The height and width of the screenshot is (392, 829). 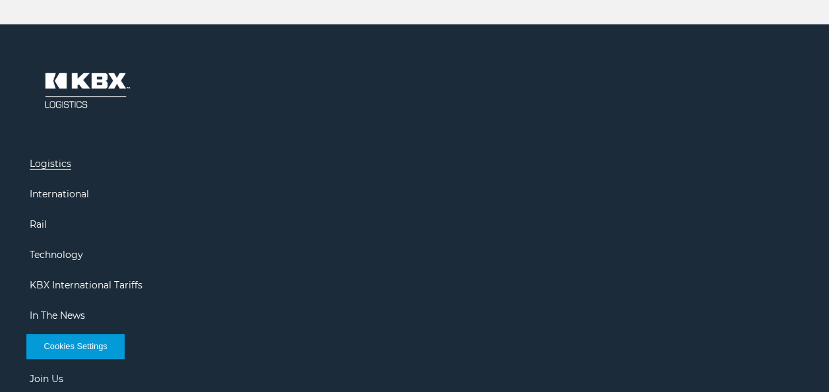 I want to click on a: Technology, so click(x=56, y=254).